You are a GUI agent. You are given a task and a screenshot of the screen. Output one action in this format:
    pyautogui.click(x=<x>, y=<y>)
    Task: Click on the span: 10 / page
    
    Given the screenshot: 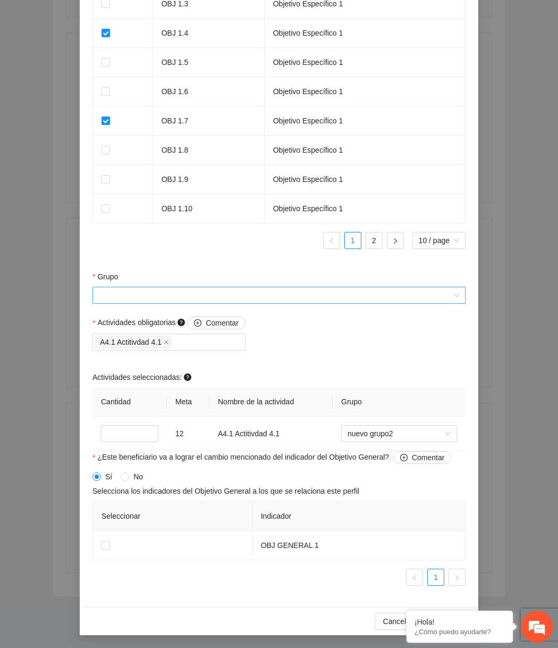 What is the action you would take?
    pyautogui.click(x=439, y=240)
    